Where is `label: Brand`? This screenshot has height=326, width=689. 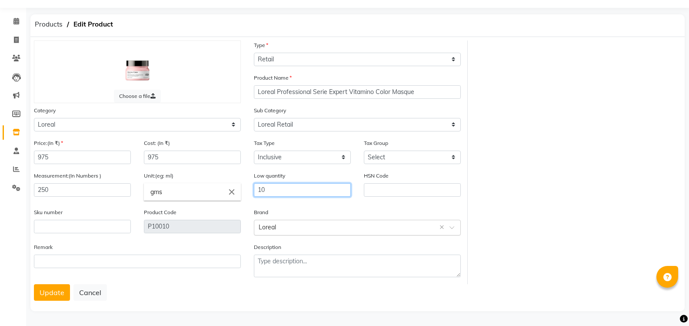 label: Brand is located at coordinates (261, 212).